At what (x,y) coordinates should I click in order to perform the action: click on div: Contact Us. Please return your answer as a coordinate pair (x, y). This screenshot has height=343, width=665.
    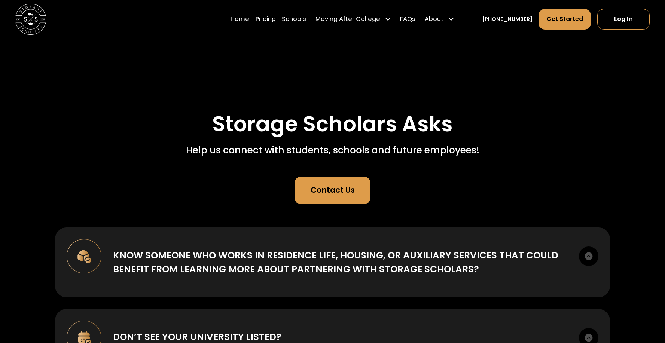
    Looking at the image, I should click on (333, 190).